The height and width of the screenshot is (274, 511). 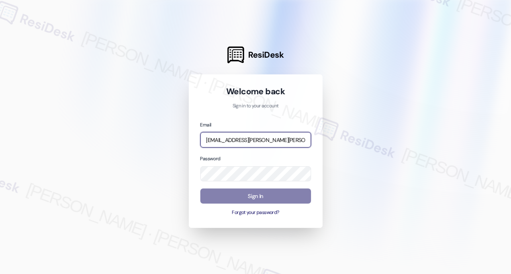 What do you see at coordinates (210, 159) in the screenshot?
I see `label: Password` at bounding box center [210, 159].